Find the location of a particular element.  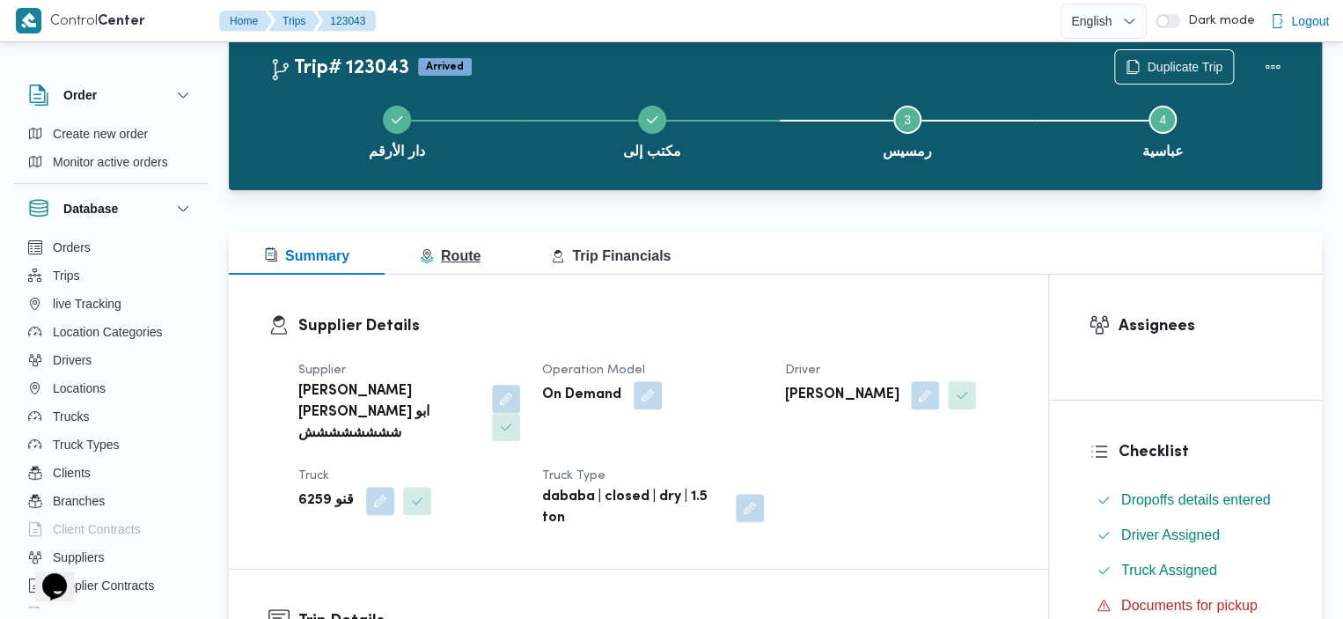

button: Create new order is located at coordinates (111, 134).